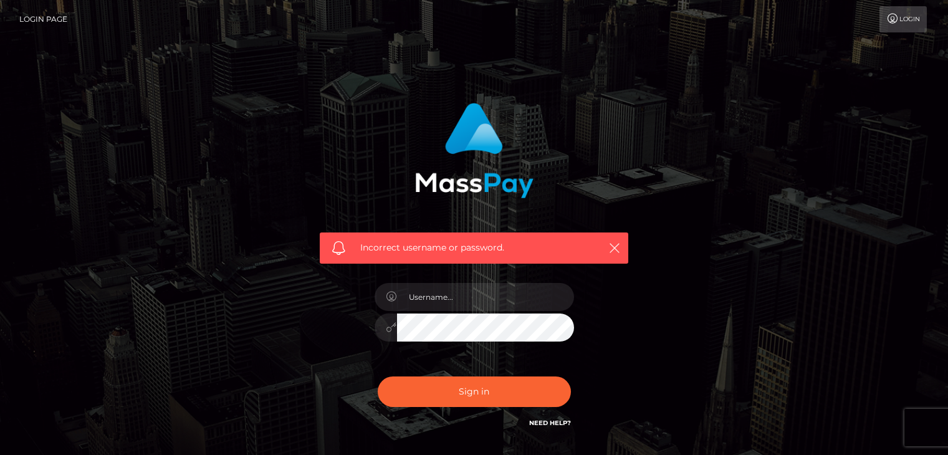 The height and width of the screenshot is (455, 948). Describe the element at coordinates (474, 391) in the screenshot. I see `button: Sign in` at that location.